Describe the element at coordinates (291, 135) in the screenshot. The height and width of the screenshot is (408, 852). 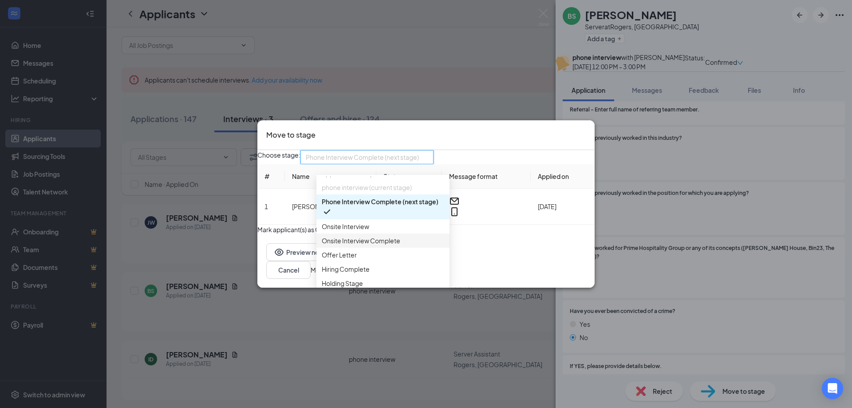
I see `h3: Move to stage` at that location.